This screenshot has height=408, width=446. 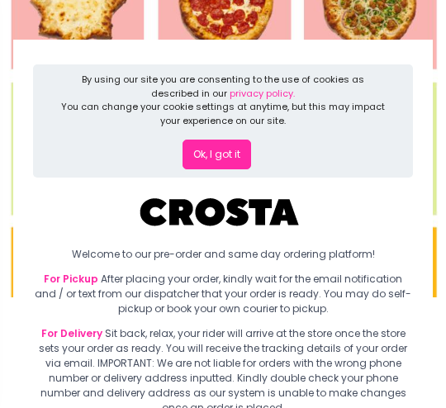 I want to click on b: For Pickup, so click(x=71, y=278).